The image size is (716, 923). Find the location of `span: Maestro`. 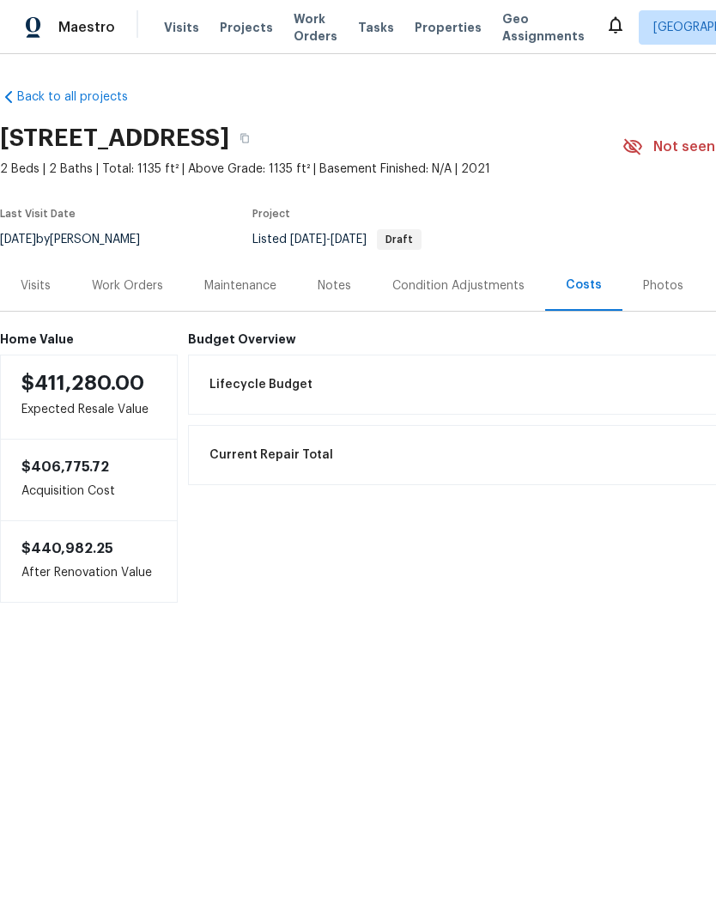

span: Maestro is located at coordinates (87, 27).